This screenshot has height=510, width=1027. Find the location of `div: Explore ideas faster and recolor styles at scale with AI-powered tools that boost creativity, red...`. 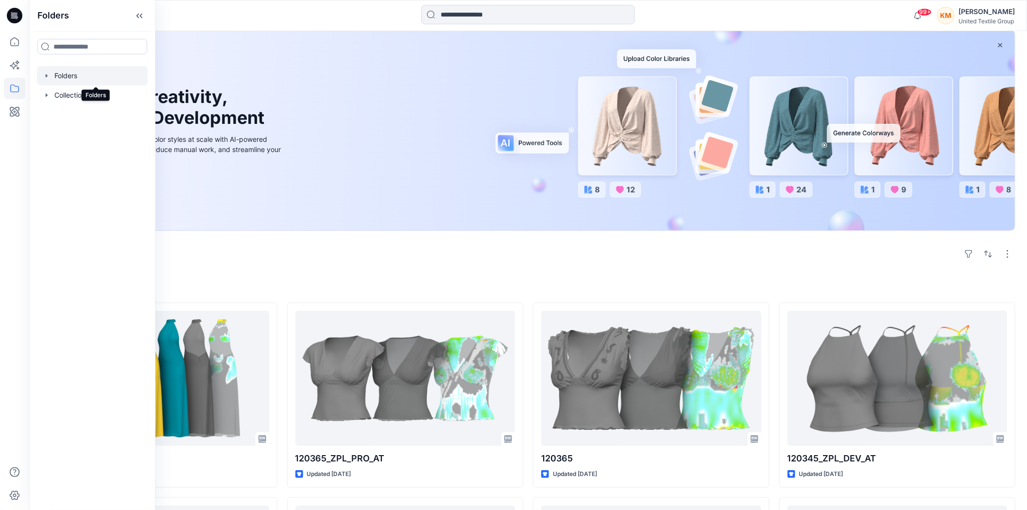

div: Explore ideas faster and recolor styles at scale with AI-powered tools that boost creativity, red... is located at coordinates (174, 149).